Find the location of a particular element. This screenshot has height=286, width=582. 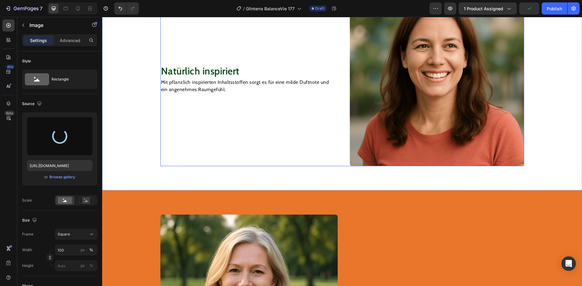

span: 1 product assigned is located at coordinates (483, 8).